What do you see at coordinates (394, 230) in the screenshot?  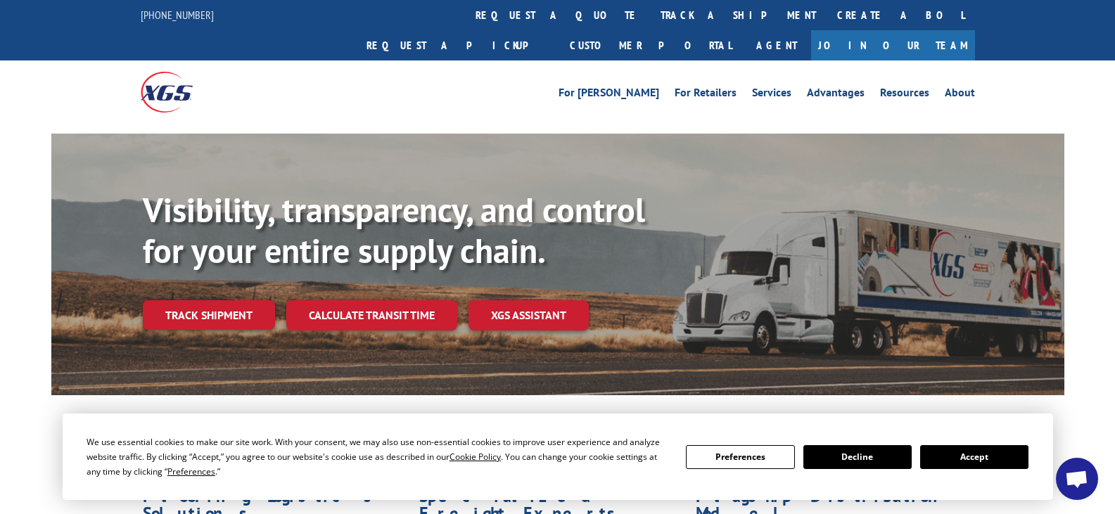 I see `b: Visibility, transparency, and control for your entire supply chain.` at bounding box center [394, 230].